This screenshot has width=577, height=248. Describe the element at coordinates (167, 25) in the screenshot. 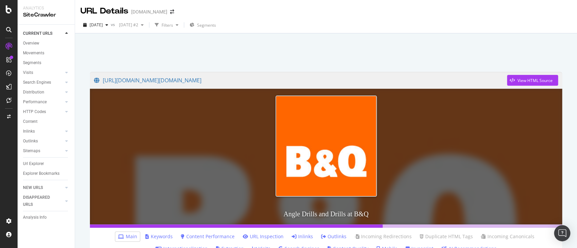

I see `div: Filters` at that location.